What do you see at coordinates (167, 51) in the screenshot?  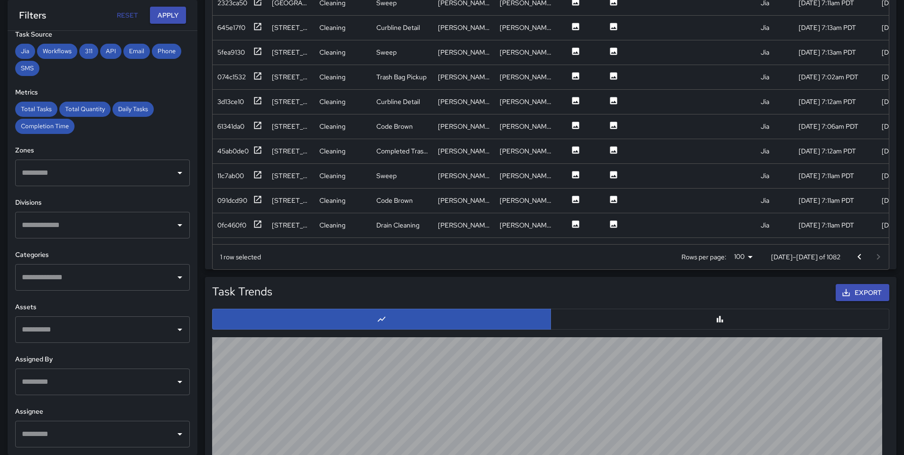 I see `div: Phone` at bounding box center [167, 51].